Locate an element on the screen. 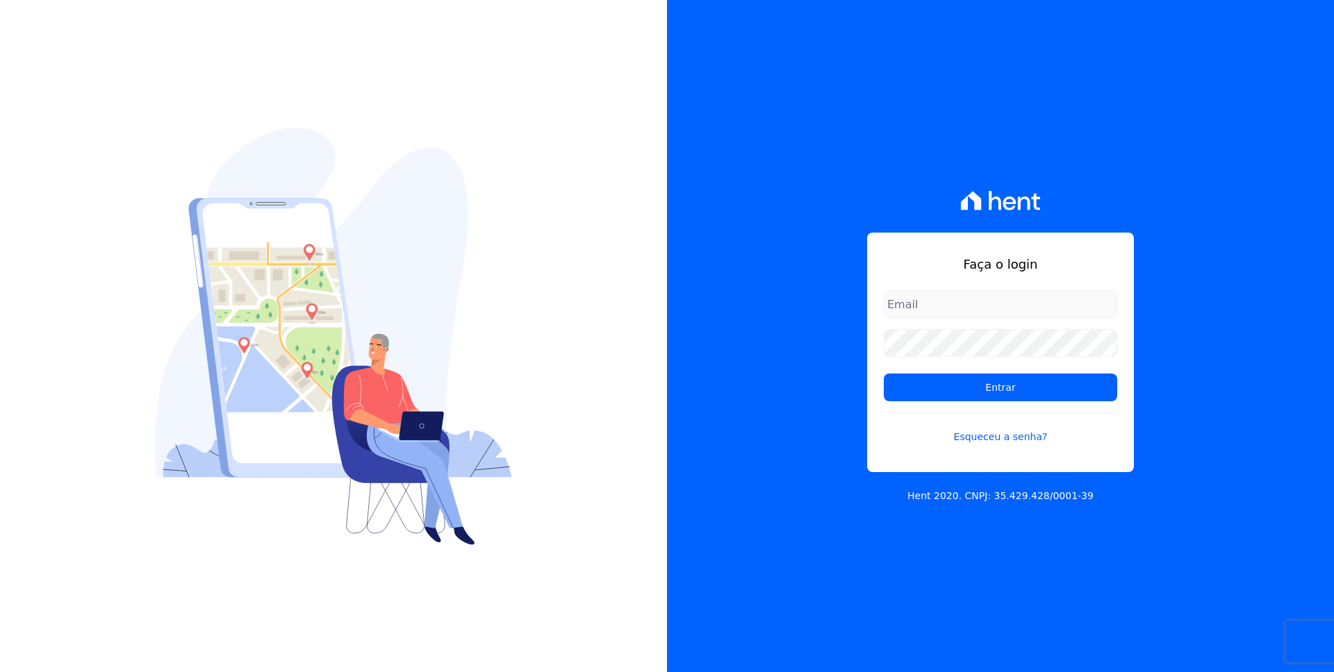 The image size is (1334, 672). input: Email is located at coordinates (1000, 304).